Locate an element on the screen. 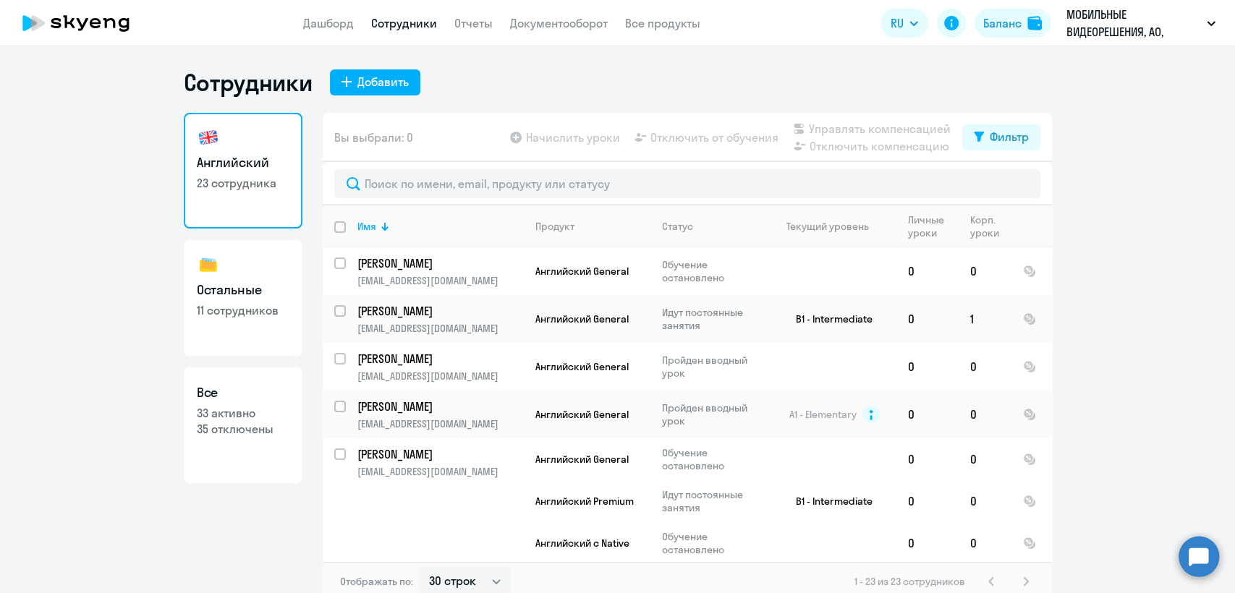 Image resolution: width=1235 pixels, height=593 pixels. button: Фильтр is located at coordinates (1001, 137).